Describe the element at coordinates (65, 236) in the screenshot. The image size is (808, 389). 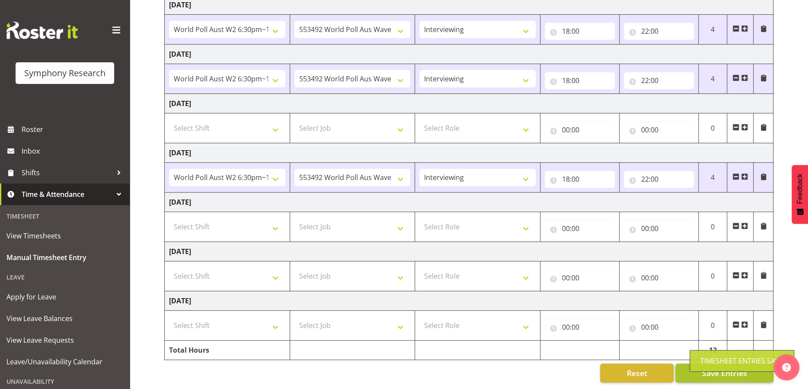
I see `a: View Timesheets` at that location.